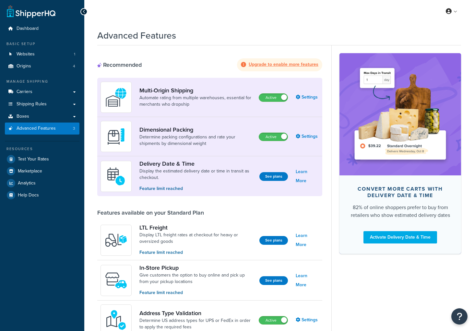 This screenshot has width=474, height=331. What do you see at coordinates (42, 171) in the screenshot?
I see `a: Marketplace` at bounding box center [42, 171].